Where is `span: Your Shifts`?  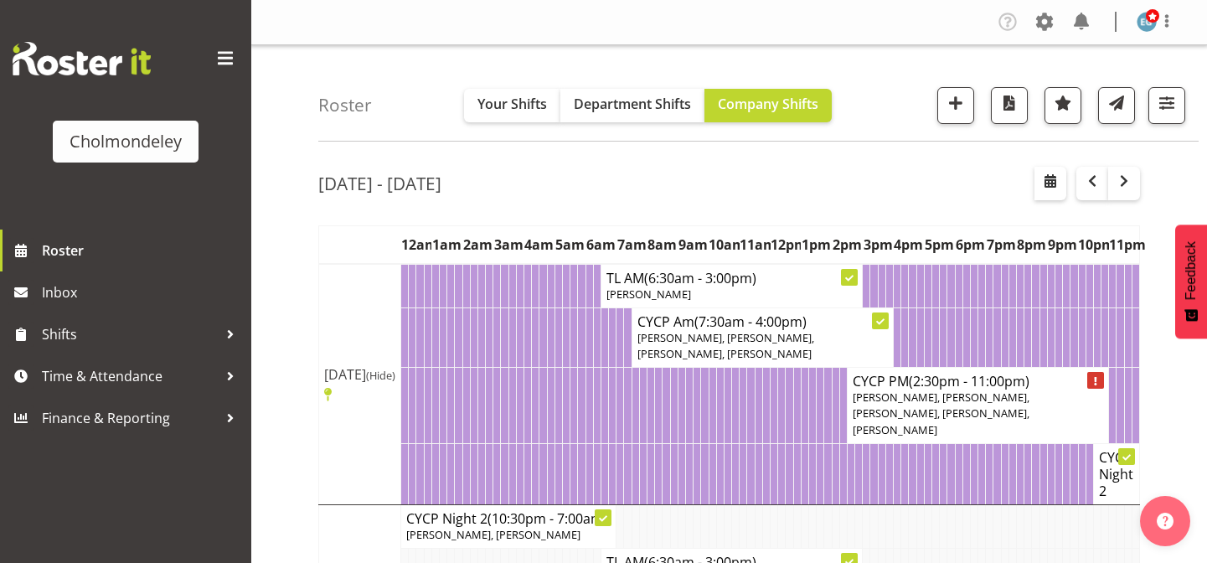
span: Your Shifts is located at coordinates (512, 104).